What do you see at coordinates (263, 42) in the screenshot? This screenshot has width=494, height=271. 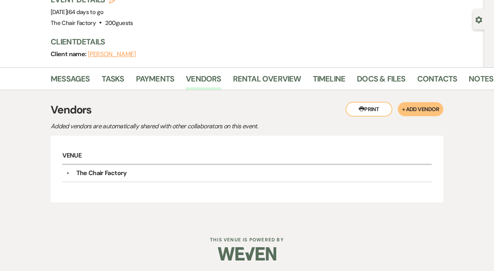 I see `h3: Client Details` at bounding box center [263, 42].